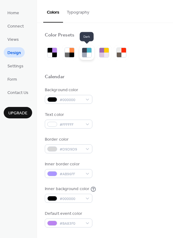 Image resolution: width=173 pixels, height=238 pixels. I want to click on span: Settings, so click(15, 66).